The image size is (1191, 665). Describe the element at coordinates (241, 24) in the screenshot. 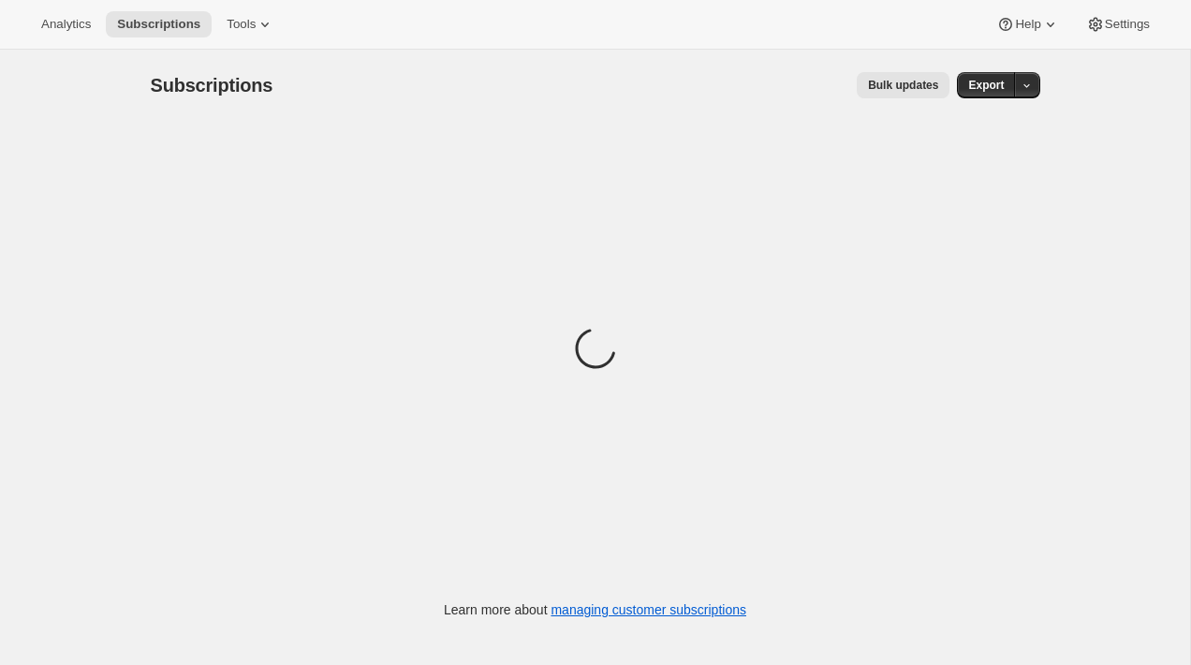

I see `span: Tools` at that location.